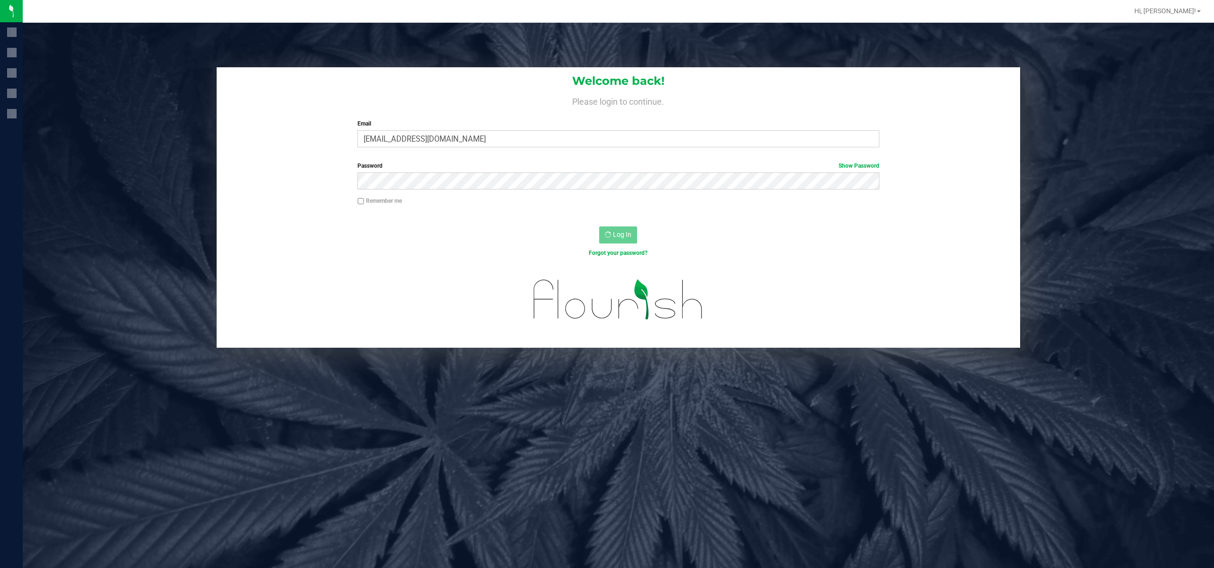  What do you see at coordinates (618, 299) in the screenshot?
I see `img: flourish_logo.svg` at bounding box center [618, 299].